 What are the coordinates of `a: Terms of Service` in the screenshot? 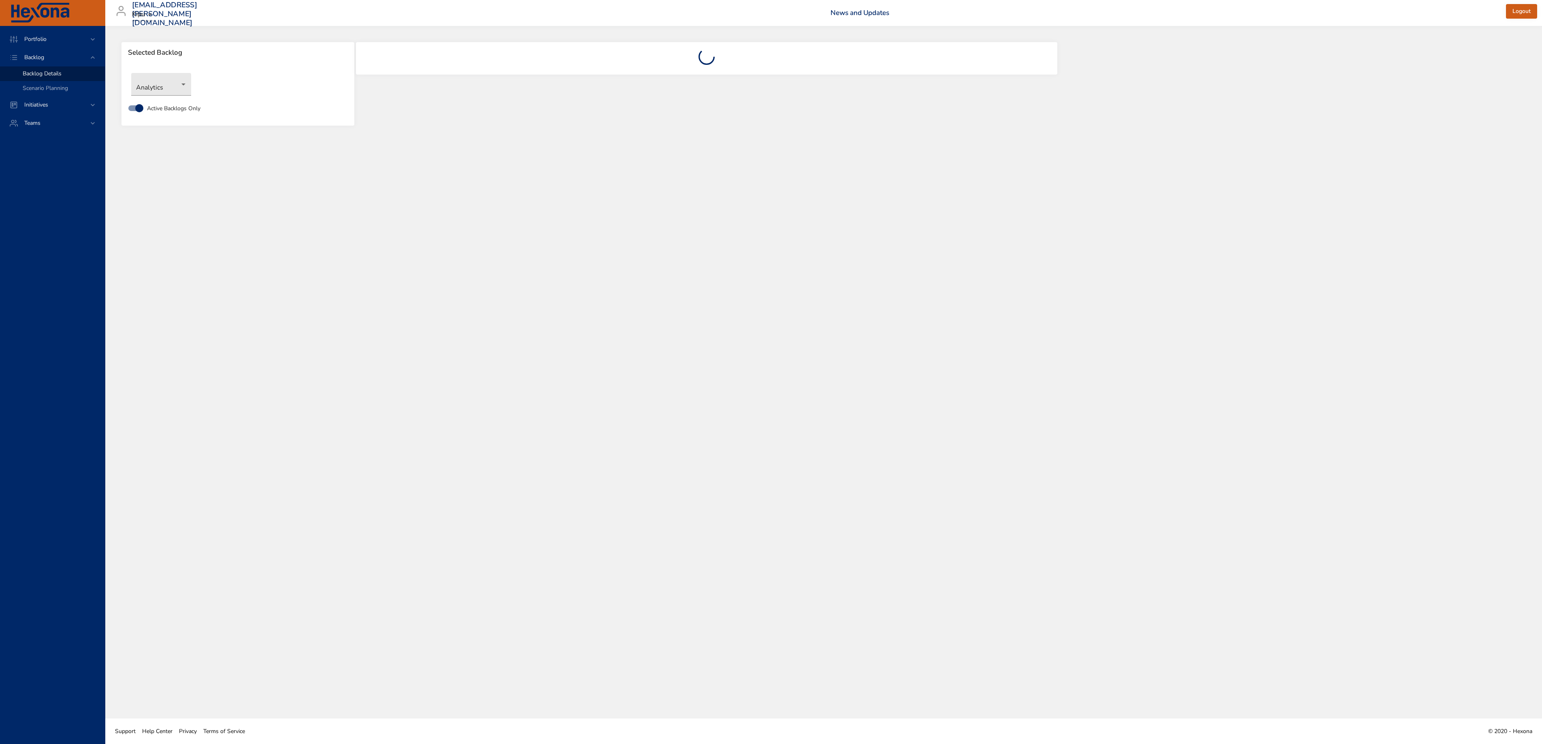 It's located at (224, 731).